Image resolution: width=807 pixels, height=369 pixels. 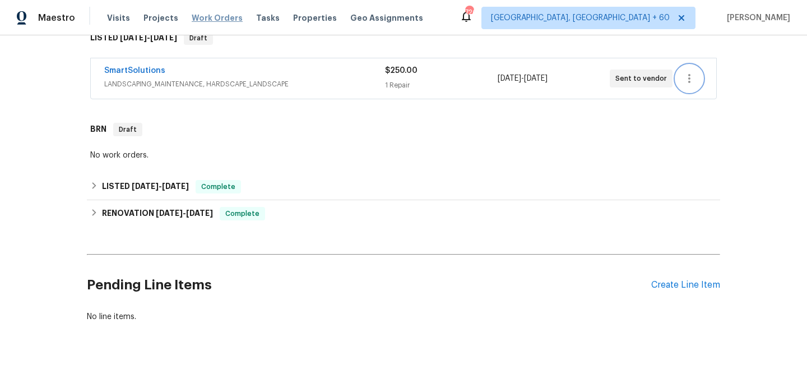 I want to click on span: Tasks, so click(x=268, y=18).